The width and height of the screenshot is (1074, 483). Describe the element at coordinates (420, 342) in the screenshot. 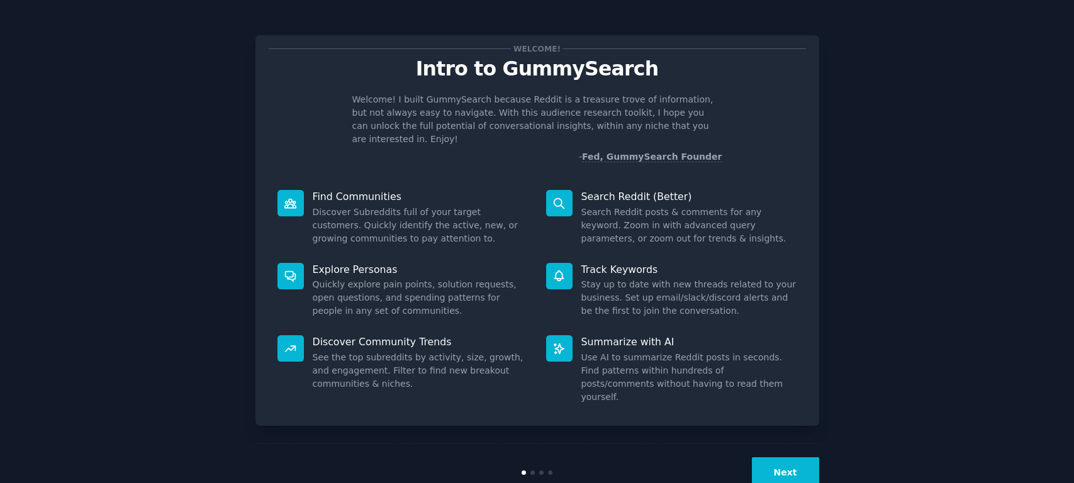

I see `p: Discover Community Trends` at that location.